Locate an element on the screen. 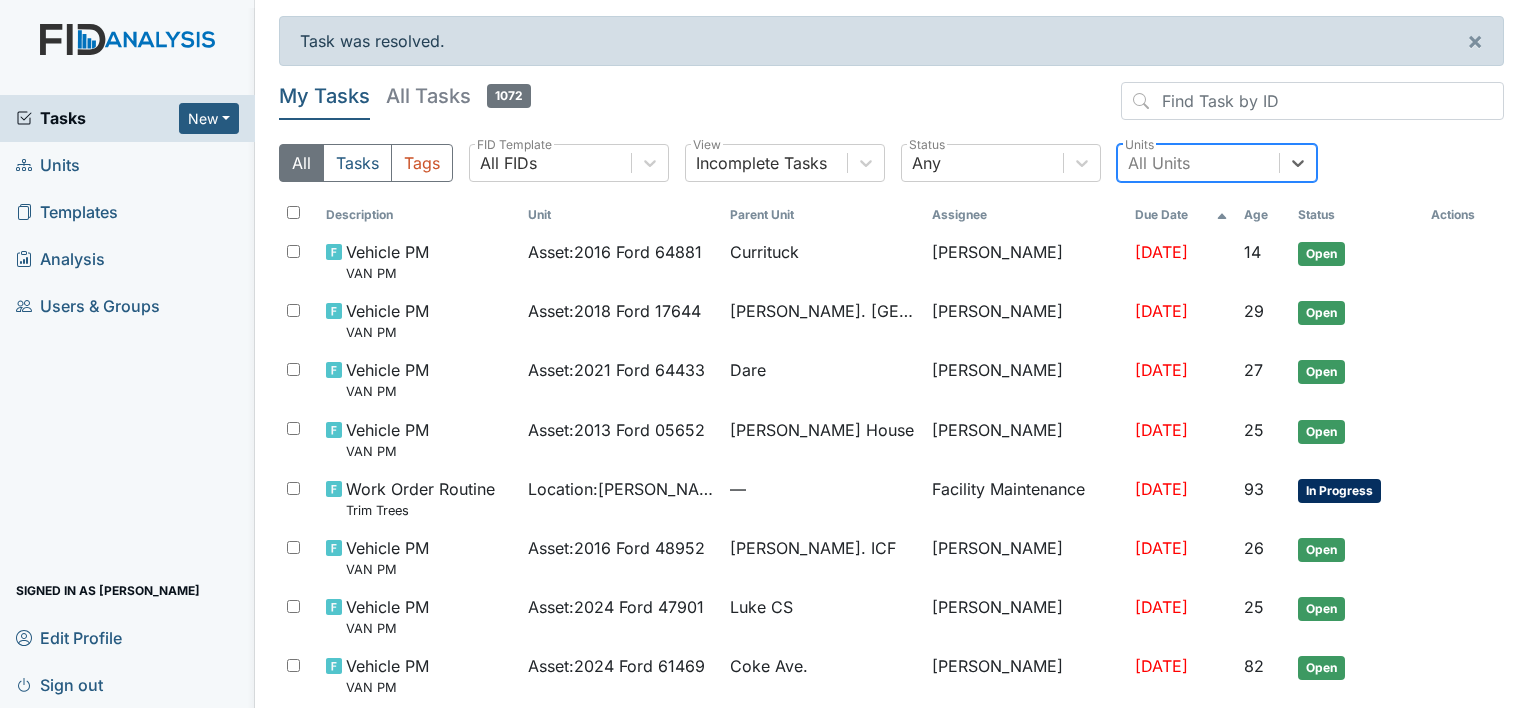 This screenshot has width=1528, height=708. h5: All Tasks is located at coordinates (458, 96).